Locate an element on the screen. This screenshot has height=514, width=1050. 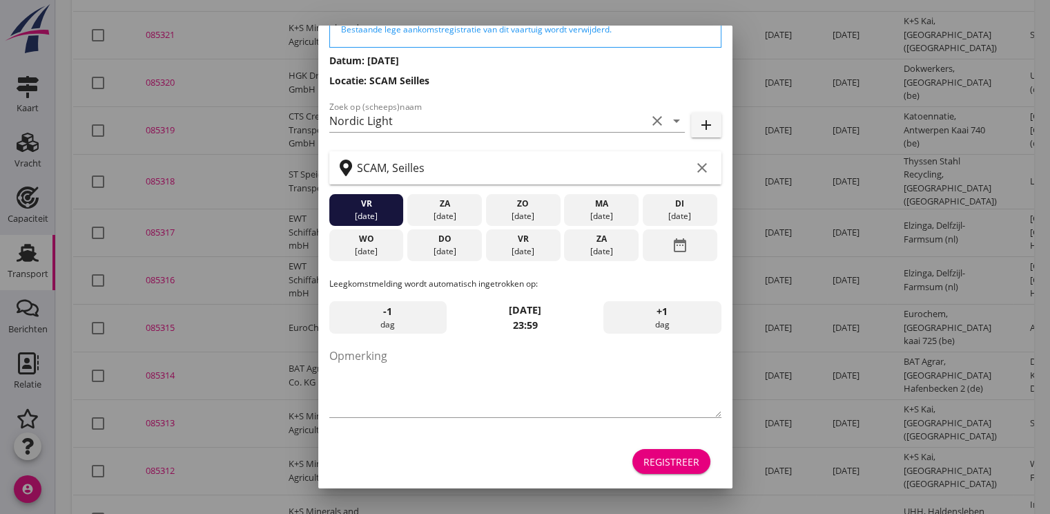
i: add is located at coordinates (706, 125).